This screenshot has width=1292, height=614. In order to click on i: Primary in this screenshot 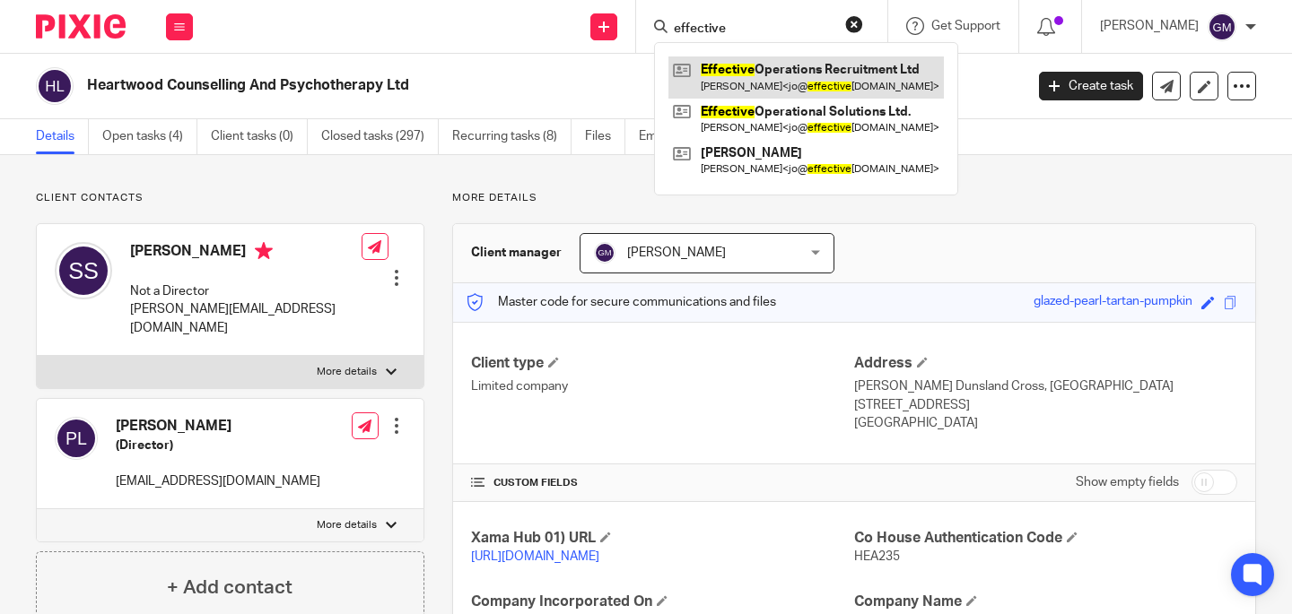, I will do `click(264, 251)`.